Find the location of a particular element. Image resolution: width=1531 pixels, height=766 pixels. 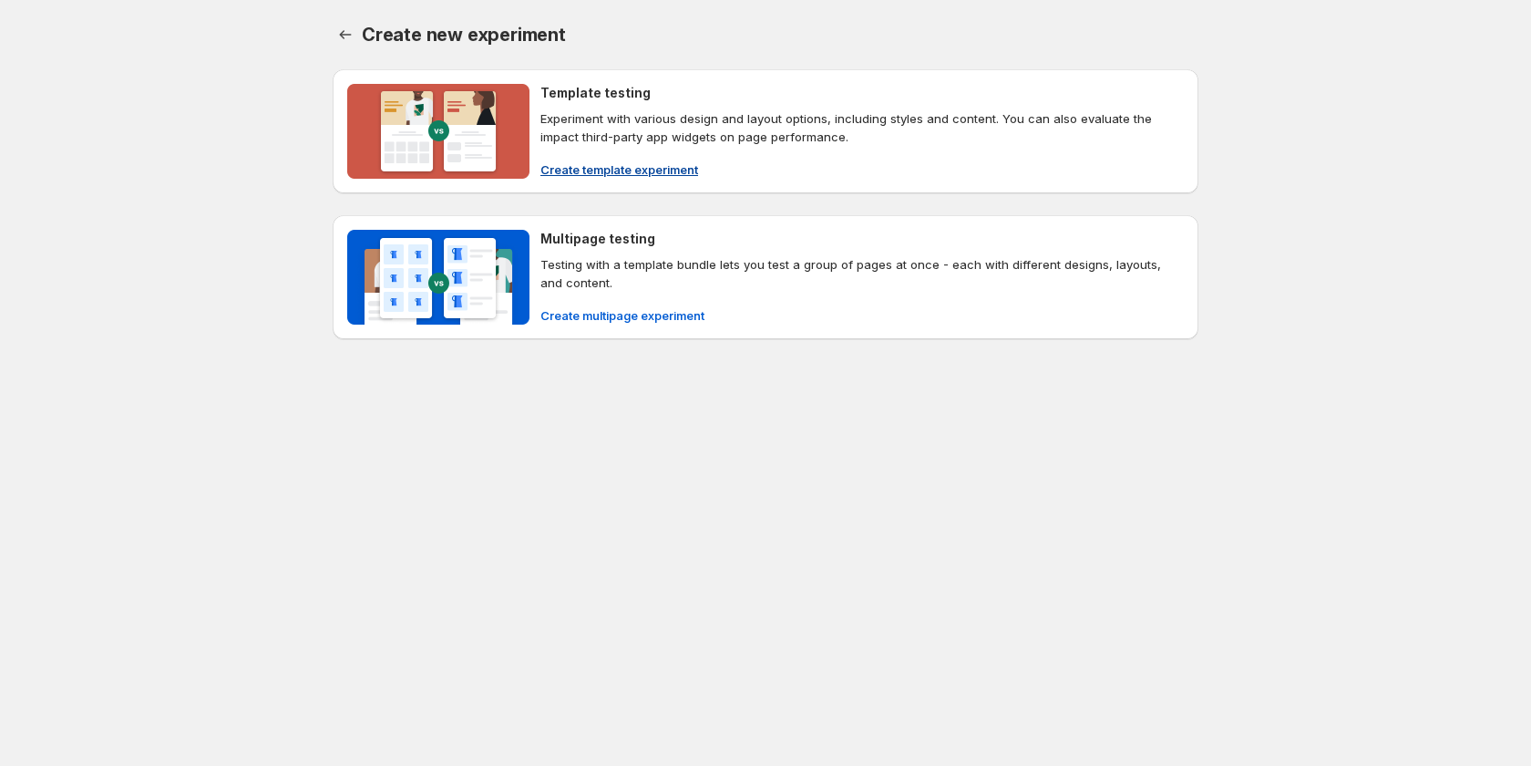

button: Back is located at coordinates (345, 35).